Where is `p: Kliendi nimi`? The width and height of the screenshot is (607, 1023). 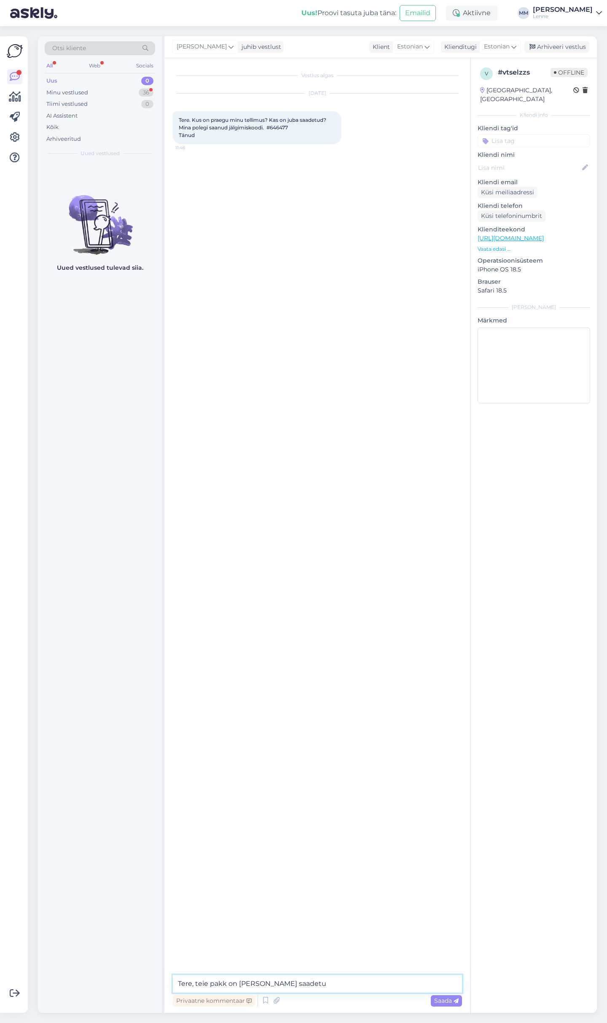
p: Kliendi nimi is located at coordinates (534, 155).